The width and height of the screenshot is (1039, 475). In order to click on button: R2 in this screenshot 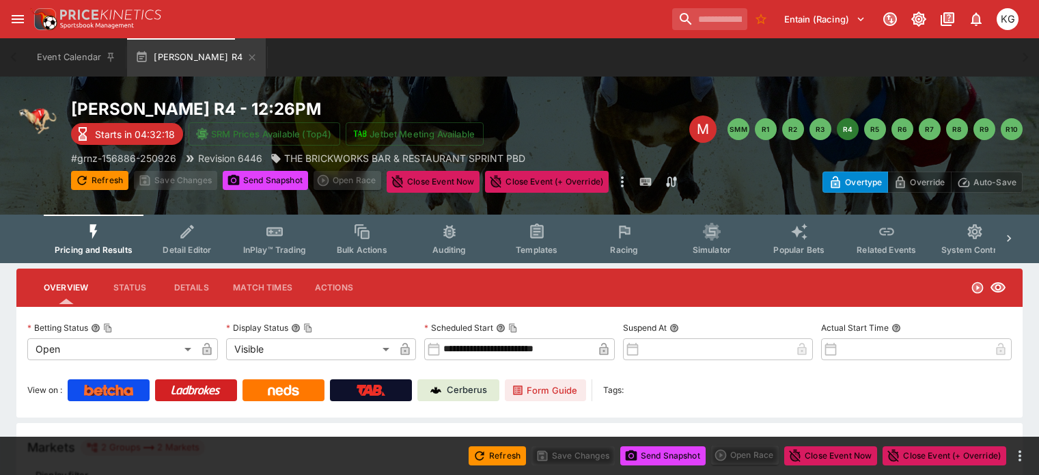, I will do `click(793, 129)`.